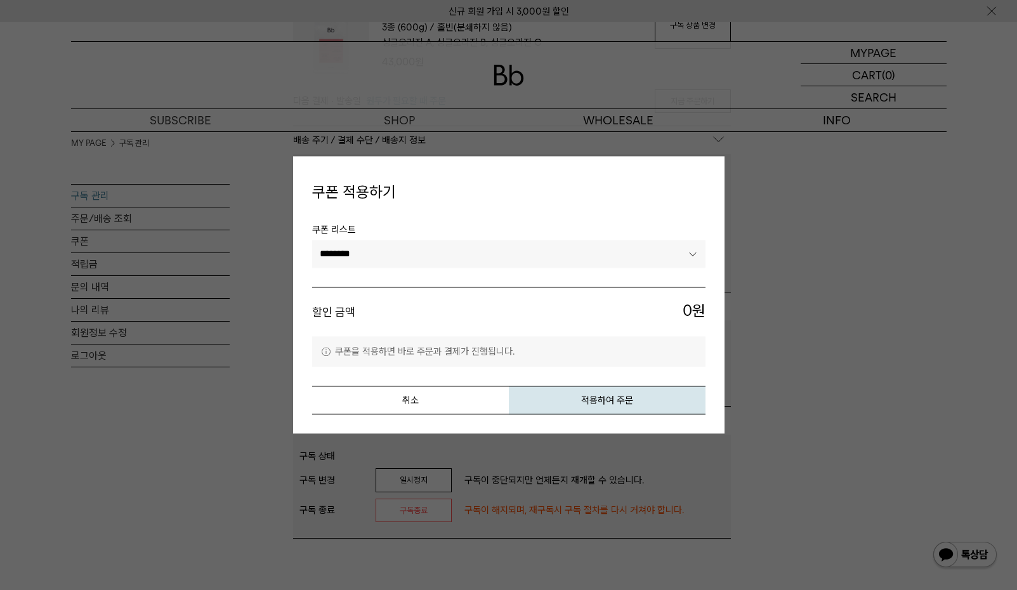  I want to click on button: 적용하여 주문, so click(607, 400).